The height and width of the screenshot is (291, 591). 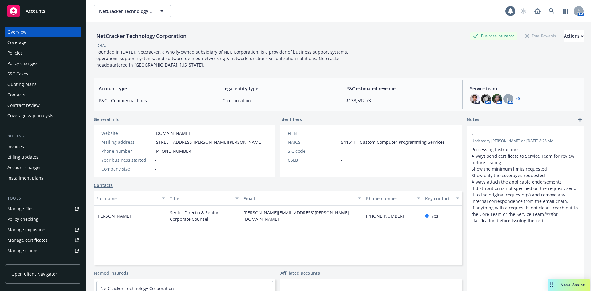 What do you see at coordinates (22, 261) in the screenshot?
I see `div: Manage BORs` at bounding box center [22, 261].